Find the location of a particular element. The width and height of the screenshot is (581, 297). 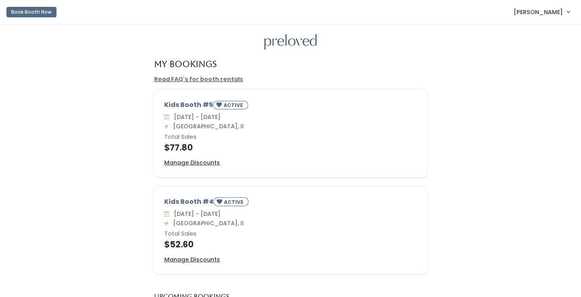

div: Kids Booth #4 is located at coordinates (290, 203).